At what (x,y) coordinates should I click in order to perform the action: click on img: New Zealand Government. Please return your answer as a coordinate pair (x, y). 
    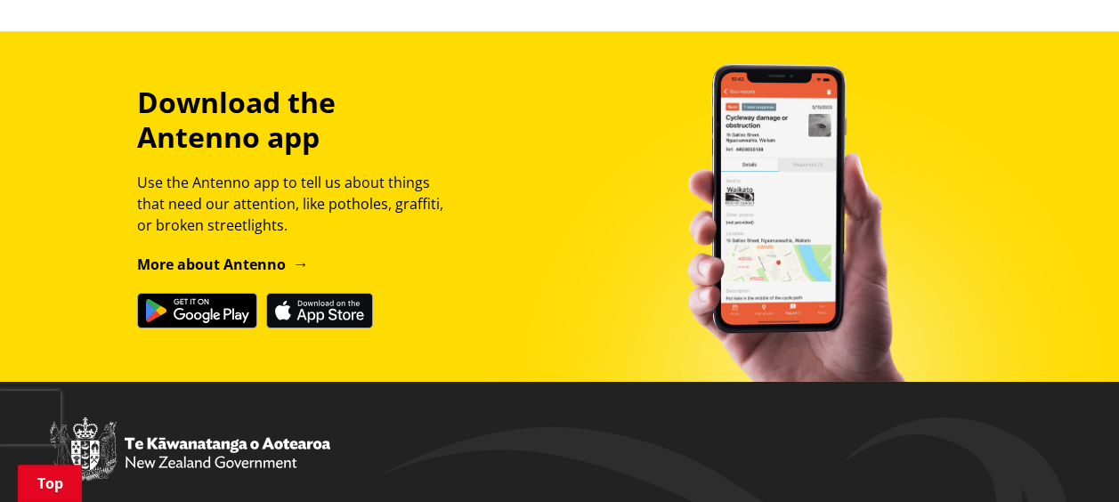
    Looking at the image, I should click on (190, 449).